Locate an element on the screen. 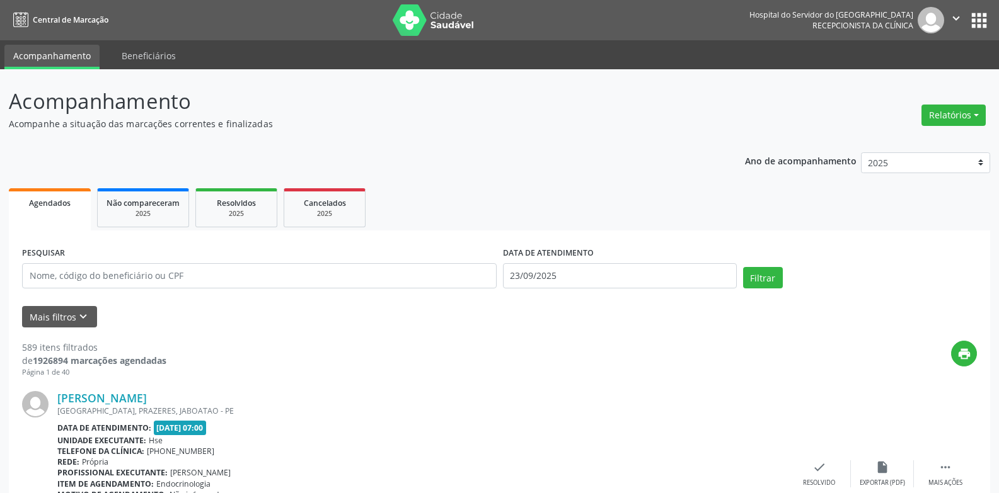 The height and width of the screenshot is (493, 999). span: Recepcionista da clínica is located at coordinates (863, 25).